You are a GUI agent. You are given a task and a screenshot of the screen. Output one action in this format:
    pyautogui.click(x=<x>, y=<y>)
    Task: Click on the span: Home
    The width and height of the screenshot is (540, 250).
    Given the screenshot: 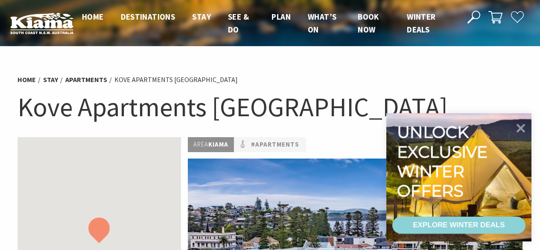 What is the action you would take?
    pyautogui.click(x=93, y=17)
    